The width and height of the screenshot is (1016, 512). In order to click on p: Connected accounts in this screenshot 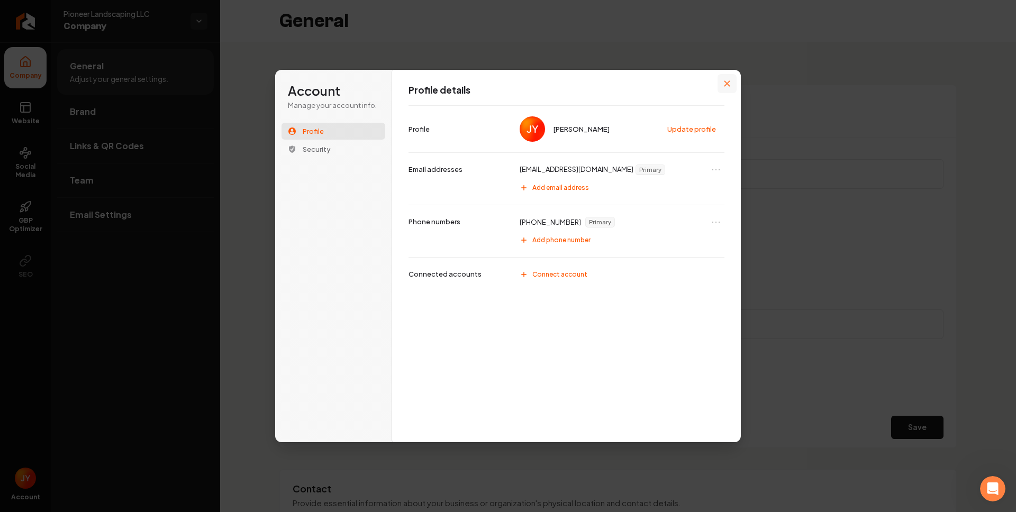, I will do `click(445, 274)`.